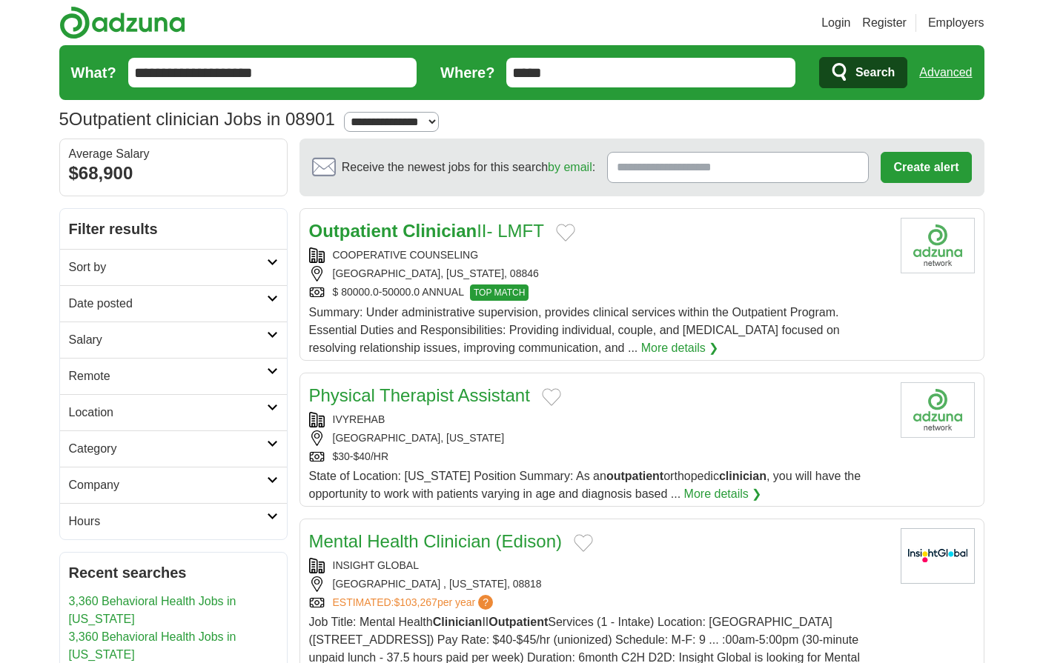  What do you see at coordinates (419, 395) in the screenshot?
I see `a: Physical Therapist Assistant` at bounding box center [419, 395].